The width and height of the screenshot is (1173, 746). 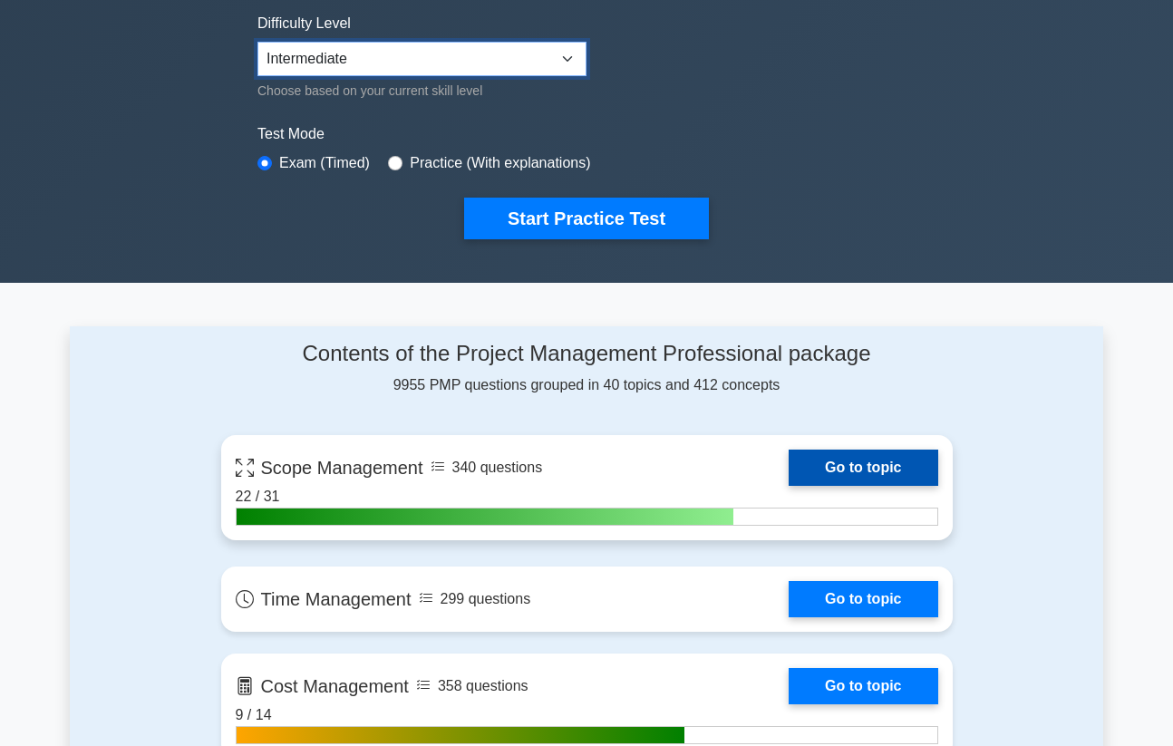 What do you see at coordinates (586, 368) in the screenshot?
I see `div: 9955 PMP questions grouped in 40 topics and 412 concepts` at bounding box center [586, 368].